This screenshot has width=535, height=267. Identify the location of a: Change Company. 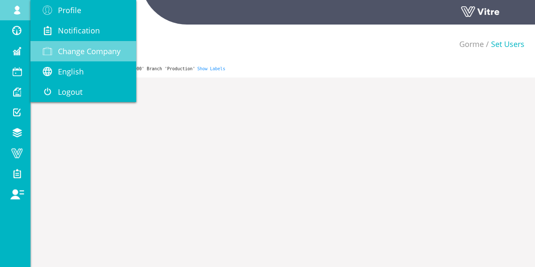
(83, 51).